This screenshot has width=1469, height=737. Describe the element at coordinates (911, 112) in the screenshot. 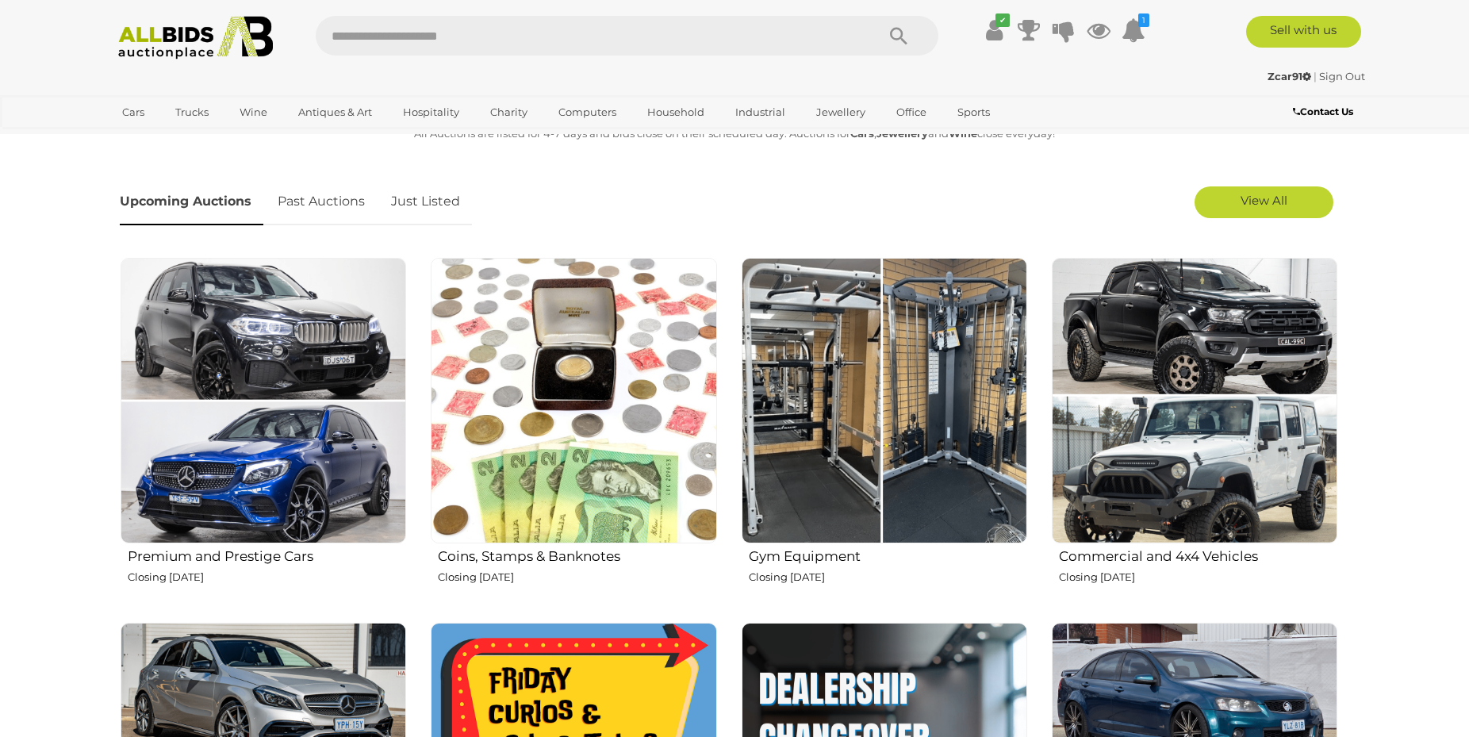

I see `a: Office` at that location.